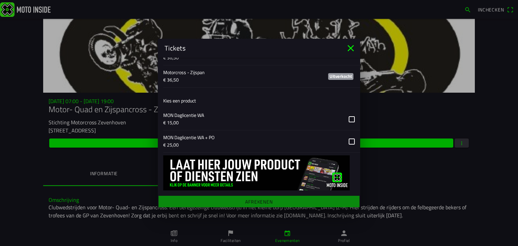 The height and width of the screenshot is (246, 518). I want to click on img: 0moMHOOY3raU3U3gHW5KpNDKZy0idSAADlCDDHtX.jpg, so click(257, 173).